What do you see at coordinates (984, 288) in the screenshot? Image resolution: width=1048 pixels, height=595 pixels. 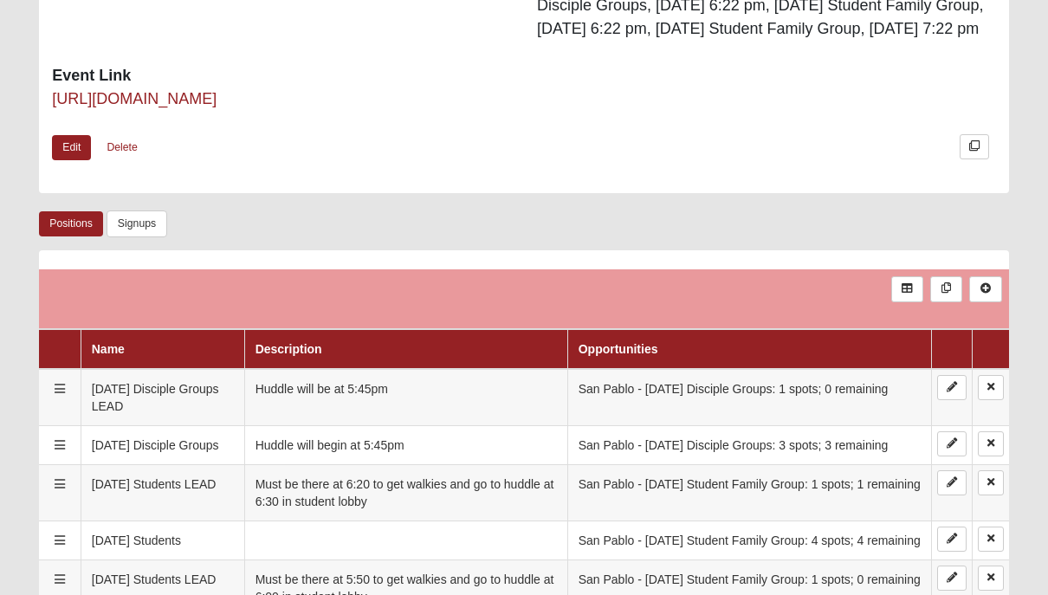 I see `a: Alt+N` at bounding box center [984, 288].